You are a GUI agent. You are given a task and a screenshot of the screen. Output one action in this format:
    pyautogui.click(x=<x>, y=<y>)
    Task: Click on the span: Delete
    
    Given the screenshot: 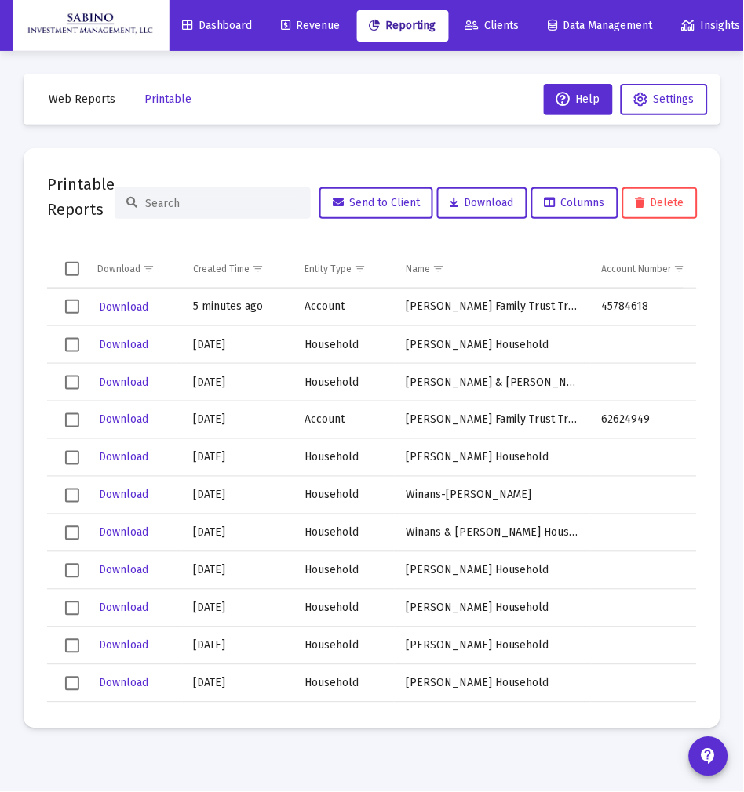 What is the action you would take?
    pyautogui.click(x=660, y=202)
    